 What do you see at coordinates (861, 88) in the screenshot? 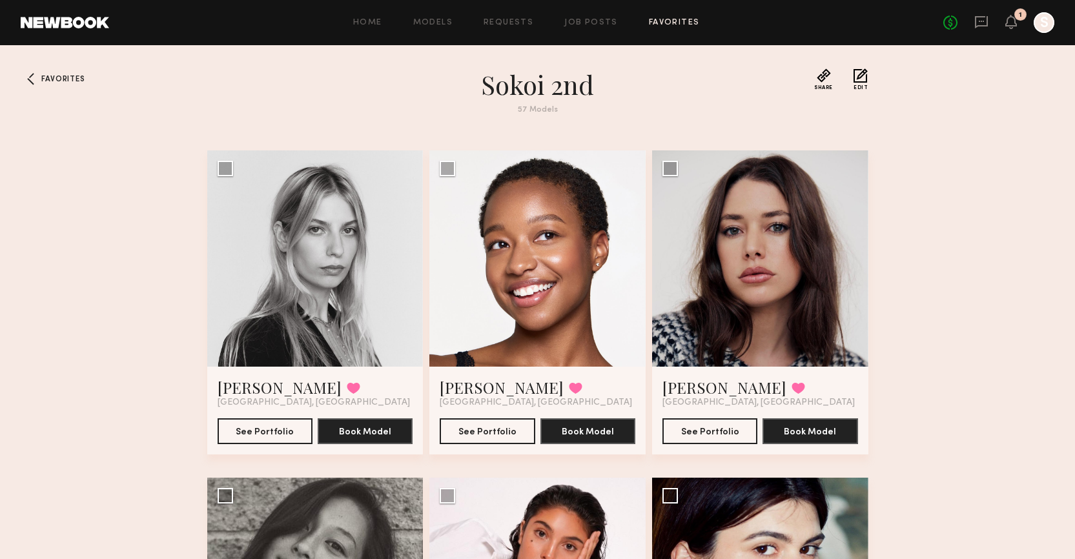
I see `span: Edit` at bounding box center [861, 88].